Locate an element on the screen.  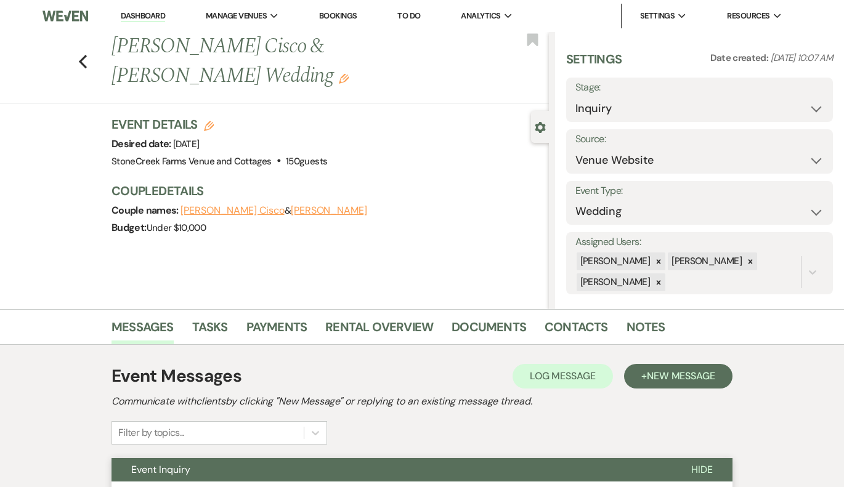
button: Event Inquiry is located at coordinates (391, 470).